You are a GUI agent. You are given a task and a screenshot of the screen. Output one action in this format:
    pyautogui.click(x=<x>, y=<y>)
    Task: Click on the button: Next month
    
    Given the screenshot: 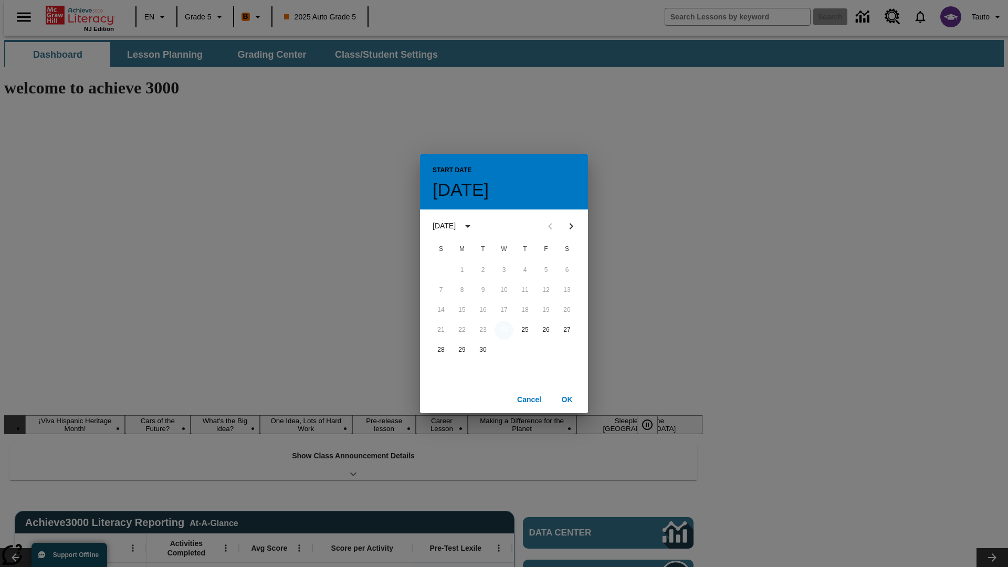 What is the action you would take?
    pyautogui.click(x=571, y=226)
    